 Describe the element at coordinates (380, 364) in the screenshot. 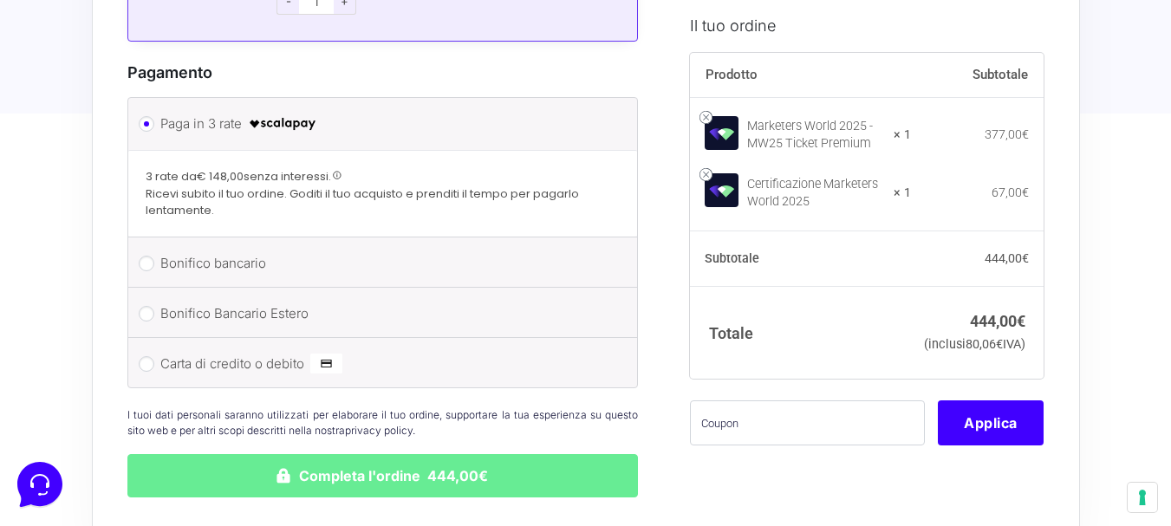

I see `label: Carta di credito o debito` at that location.